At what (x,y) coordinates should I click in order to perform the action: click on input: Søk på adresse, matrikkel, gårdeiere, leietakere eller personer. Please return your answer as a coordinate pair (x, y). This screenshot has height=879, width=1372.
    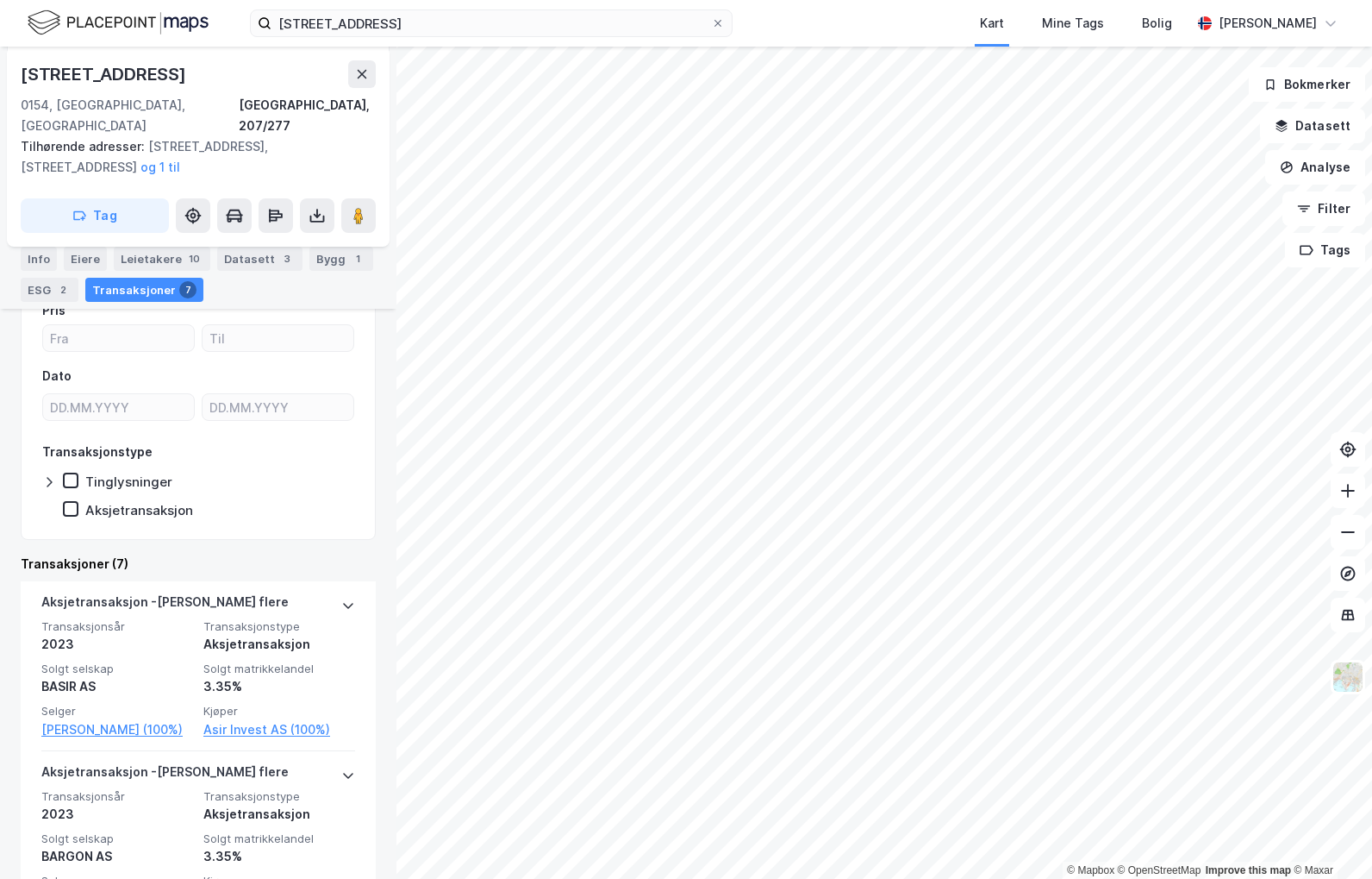
    Looking at the image, I should click on (491, 23).